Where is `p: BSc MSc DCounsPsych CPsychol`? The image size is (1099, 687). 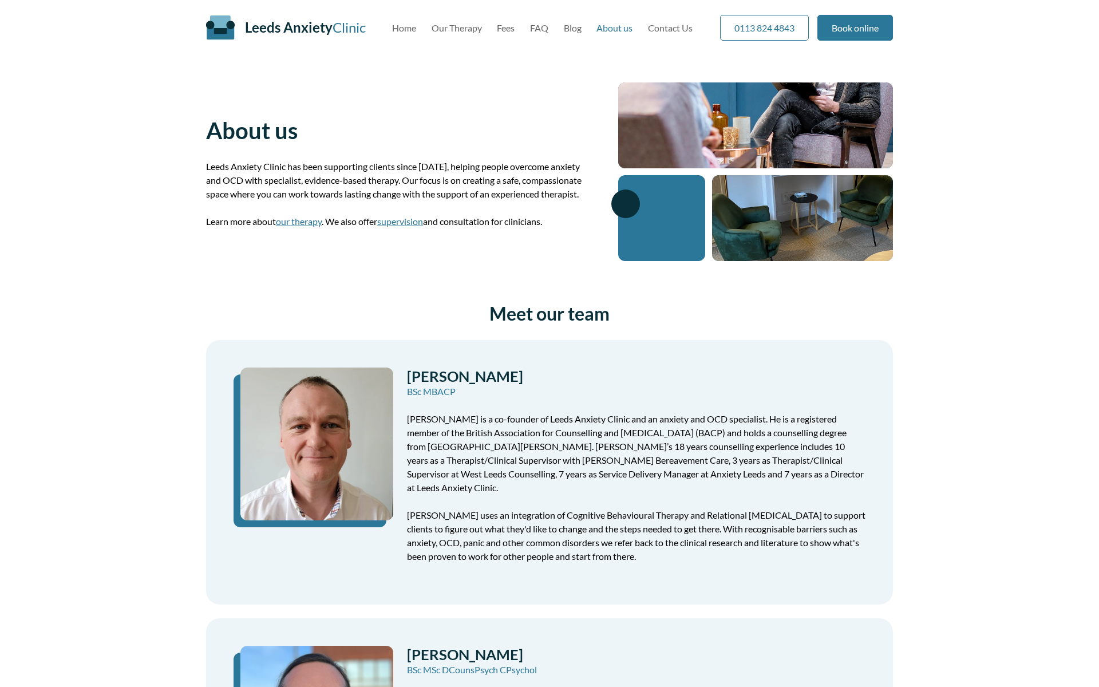
p: BSc MSc DCounsPsych CPsychol is located at coordinates (636, 670).